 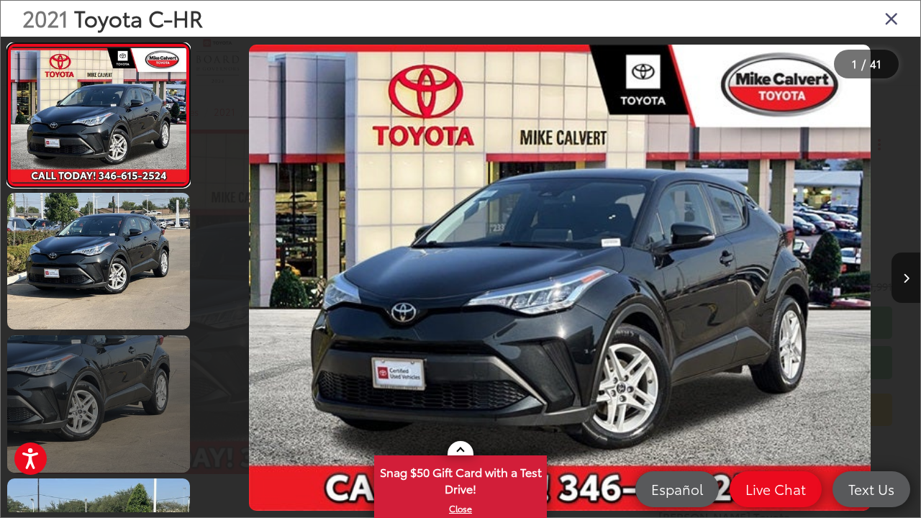 What do you see at coordinates (776, 489) in the screenshot?
I see `span: Live Chat` at bounding box center [776, 489].